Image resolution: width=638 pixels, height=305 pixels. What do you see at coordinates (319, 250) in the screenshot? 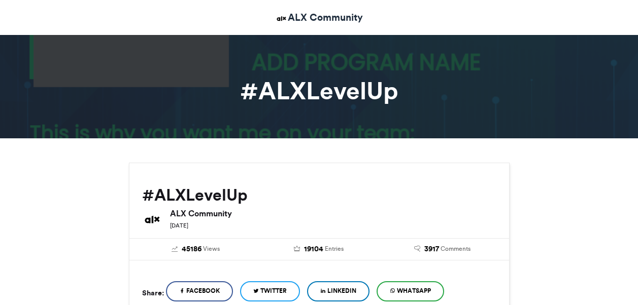
I see `a: 19104 Entries` at bounding box center [319, 250].